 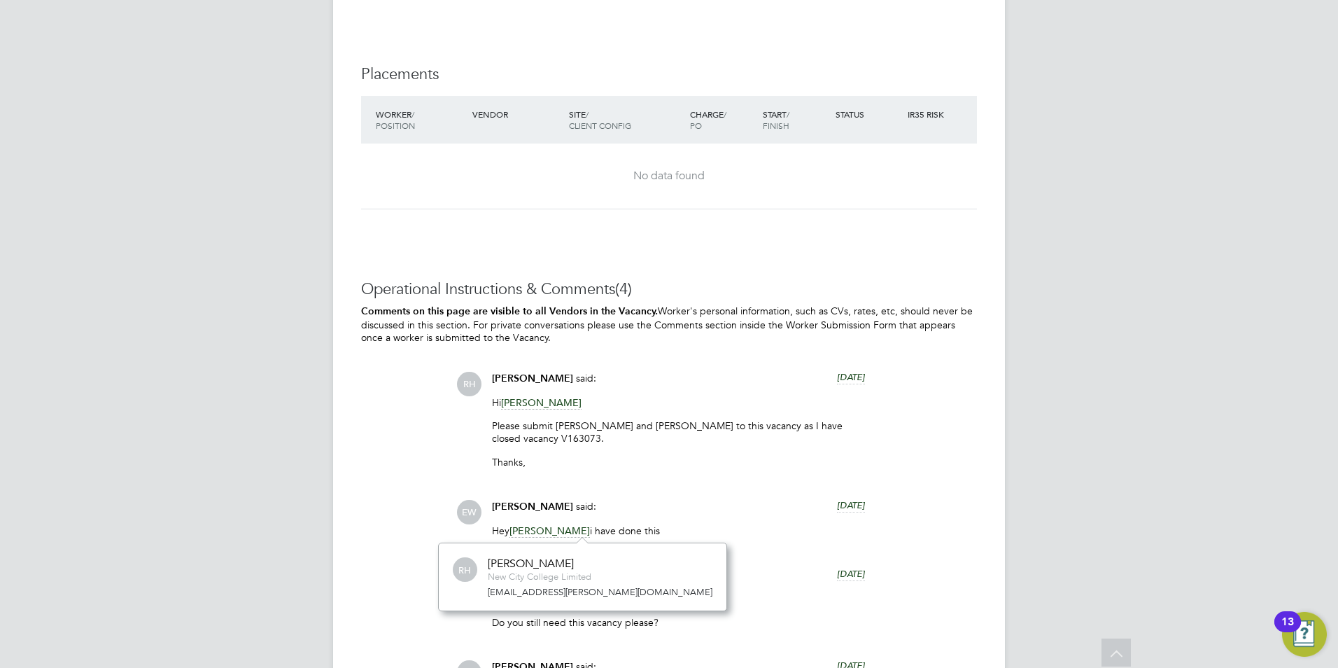 What do you see at coordinates (678, 402) in the screenshot?
I see `p: Hi` at bounding box center [678, 402].